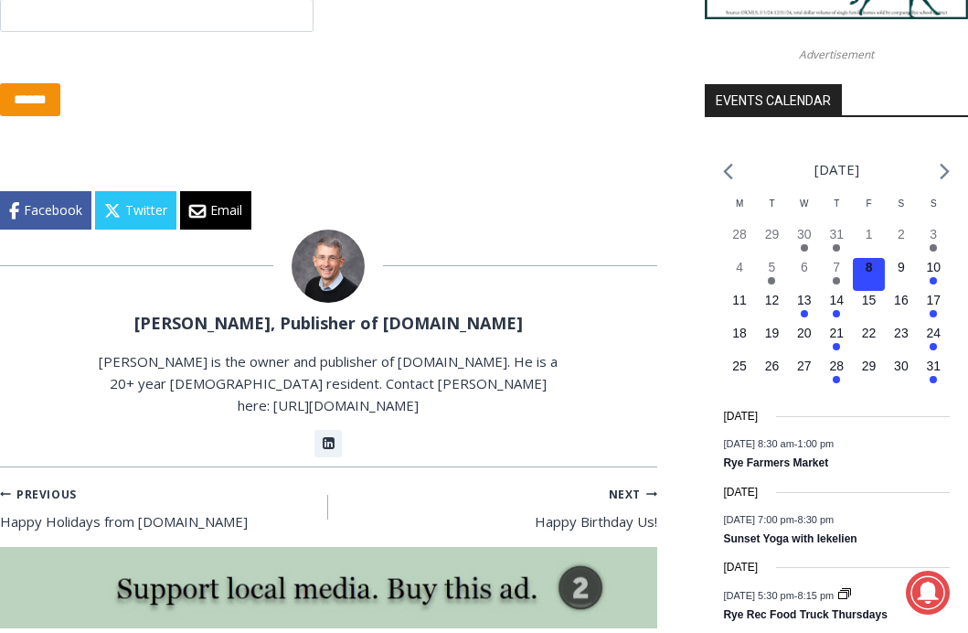  What do you see at coordinates (868, 241) in the screenshot?
I see `button: 1` at bounding box center [868, 241].